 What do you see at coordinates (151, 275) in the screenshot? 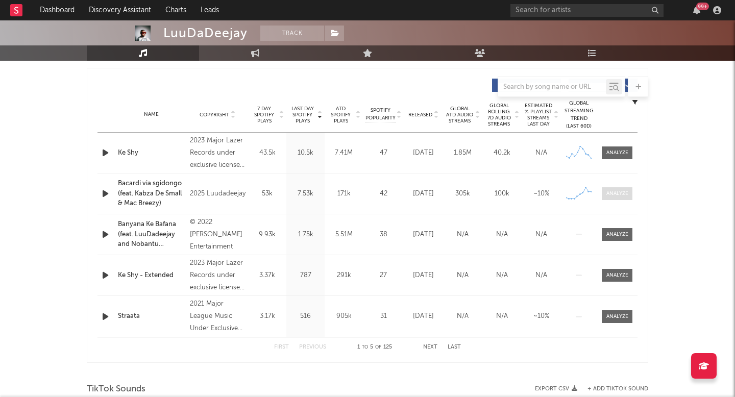
I see `div: Ke Shy - Extended` at bounding box center [151, 275].